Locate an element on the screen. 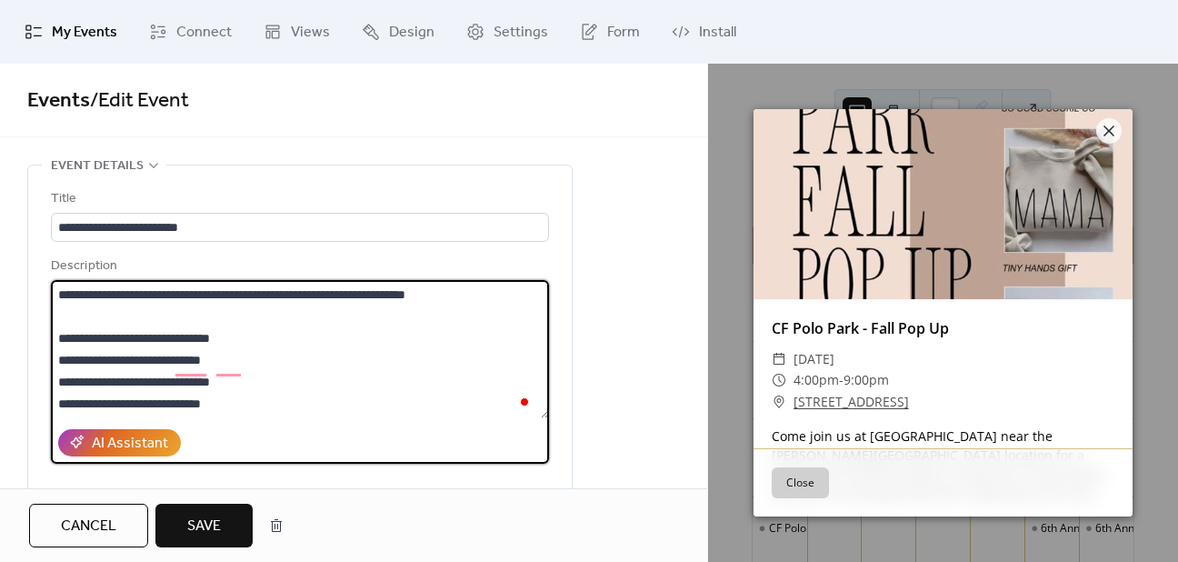 The height and width of the screenshot is (562, 1178). a: Cancel is located at coordinates (88, 526).